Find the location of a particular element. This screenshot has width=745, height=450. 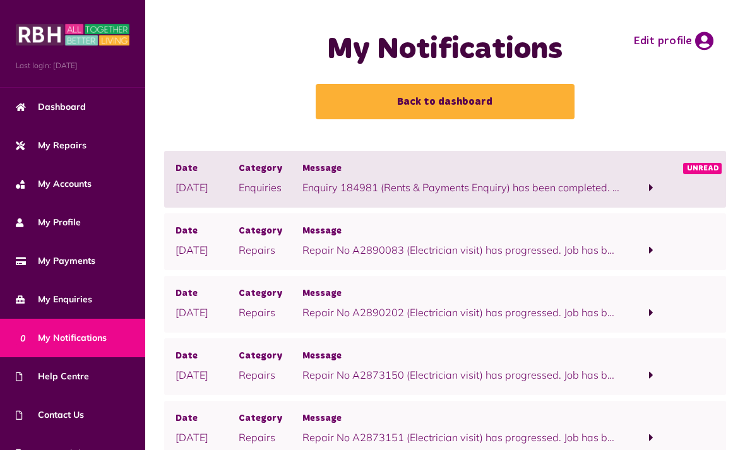

span: Dashboard is located at coordinates (51, 107).